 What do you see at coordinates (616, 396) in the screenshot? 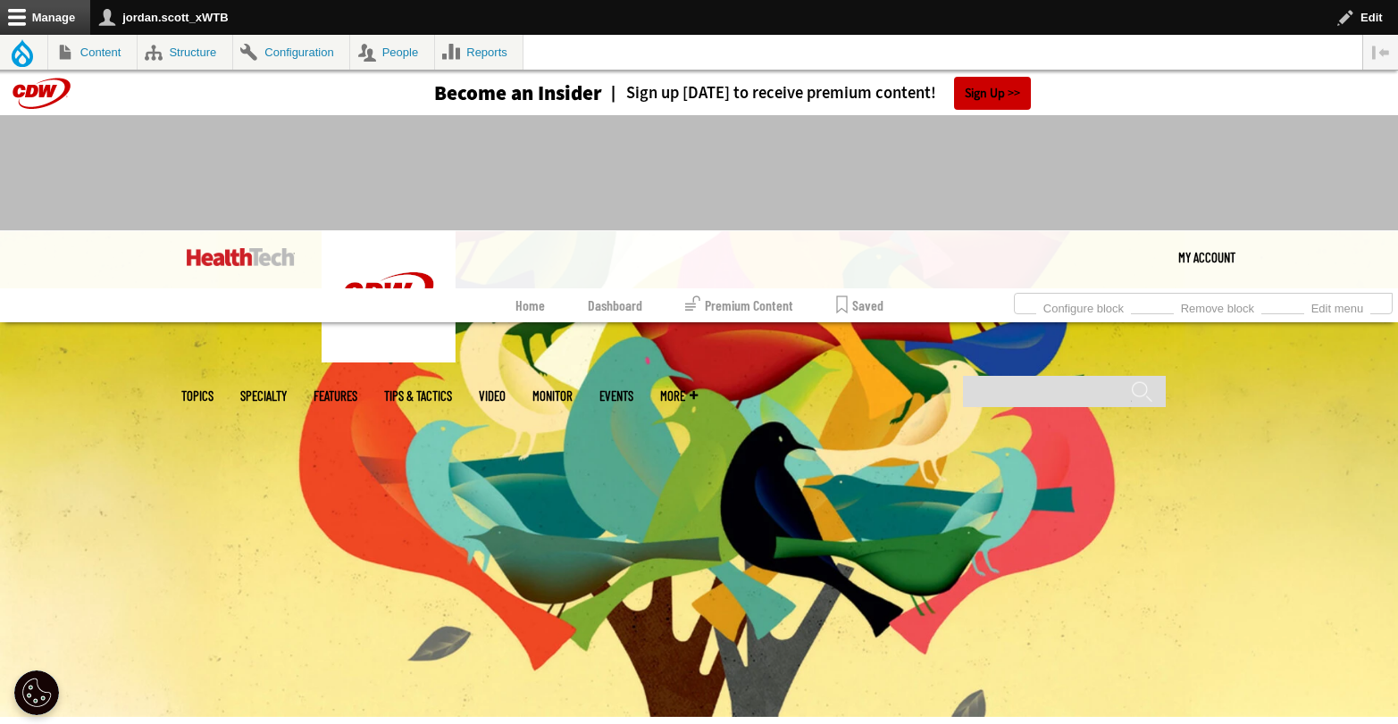
I see `a: Events` at bounding box center [616, 396].